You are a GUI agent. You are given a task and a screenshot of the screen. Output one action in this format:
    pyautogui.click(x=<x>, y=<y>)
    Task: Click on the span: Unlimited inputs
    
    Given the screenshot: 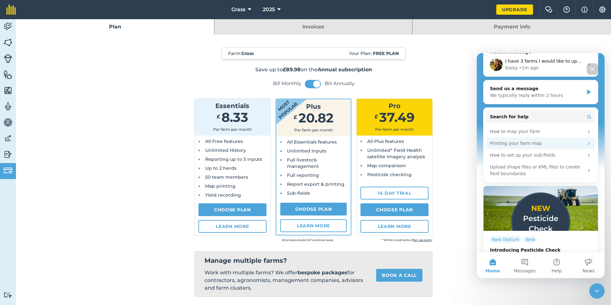 What is the action you would take?
    pyautogui.click(x=306, y=151)
    